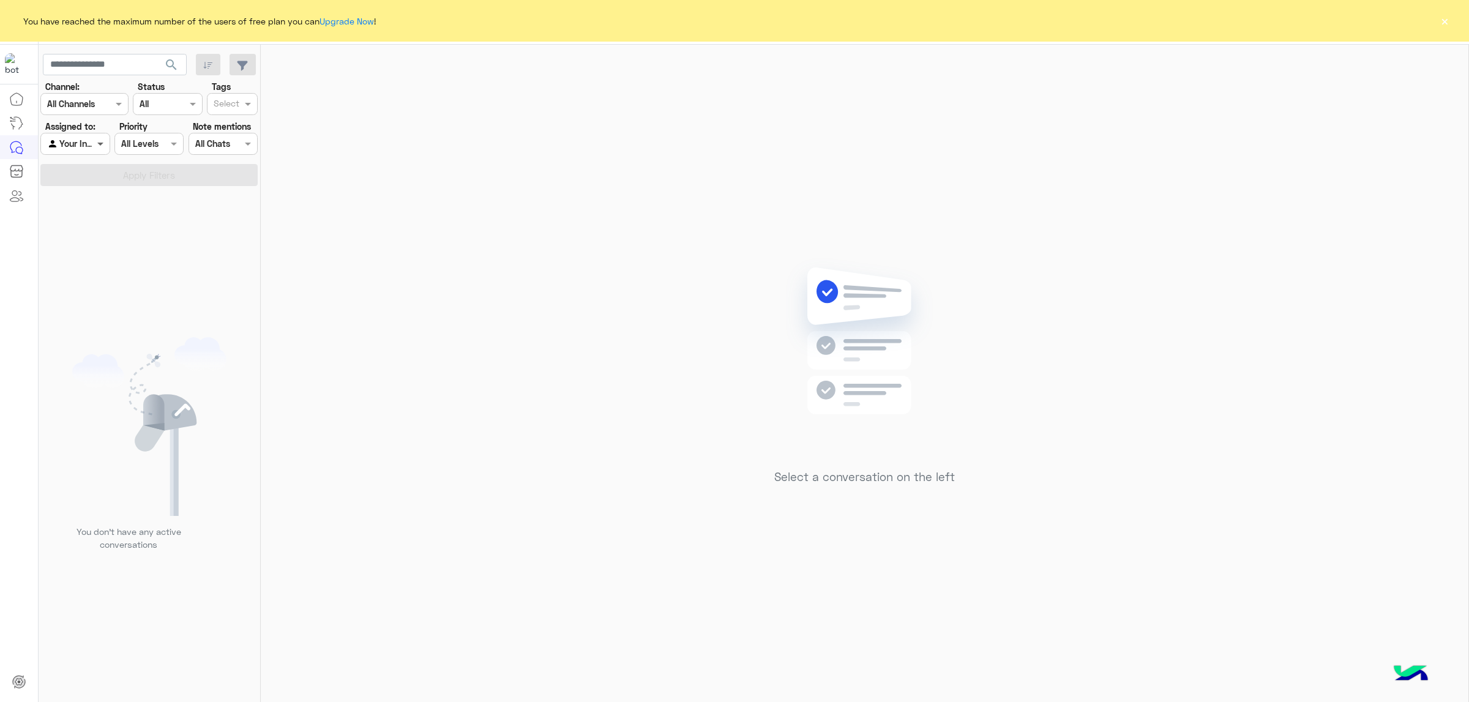  Describe the element at coordinates (149, 427) in the screenshot. I see `img: empty users` at that location.